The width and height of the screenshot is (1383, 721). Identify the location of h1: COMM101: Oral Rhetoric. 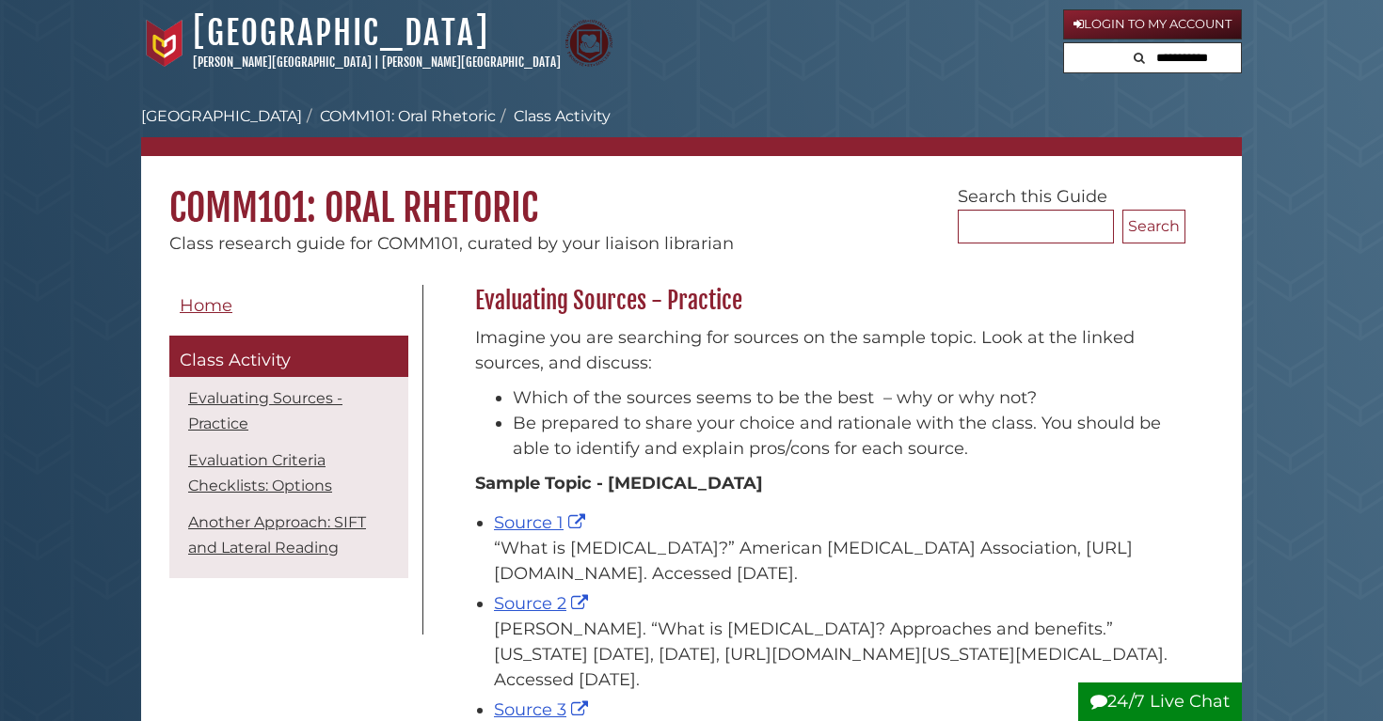
(691, 194).